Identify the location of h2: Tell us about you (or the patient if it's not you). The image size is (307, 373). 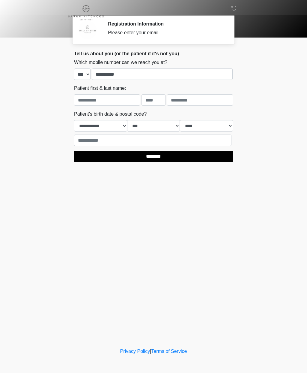
(154, 53).